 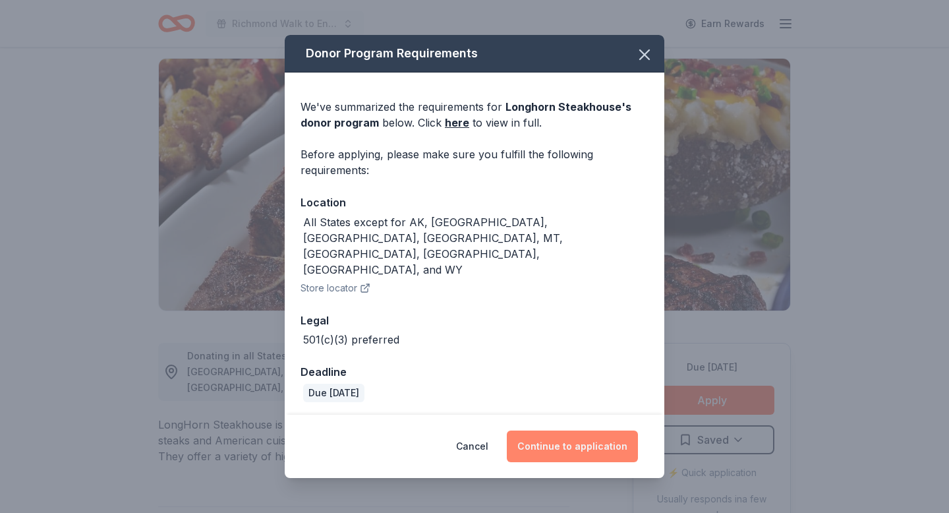 I want to click on div: Donor Program Requirements, so click(x=475, y=53).